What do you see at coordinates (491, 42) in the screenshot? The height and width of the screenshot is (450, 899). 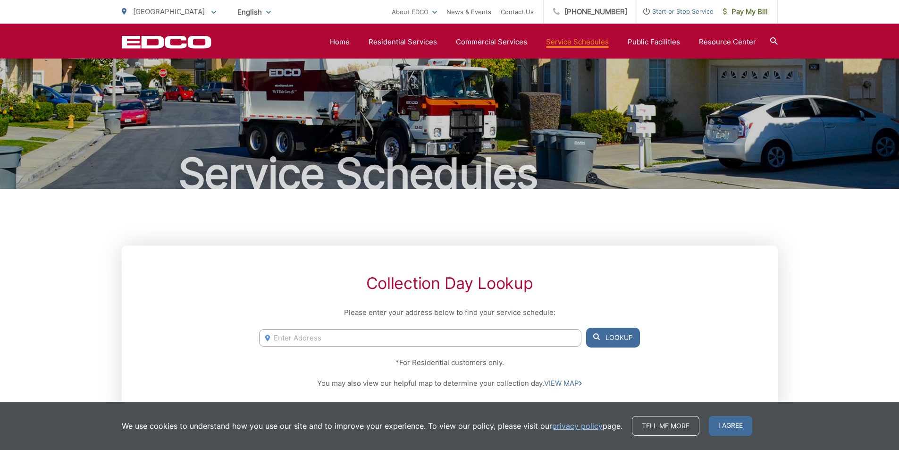 I see `a: Commercial Services` at bounding box center [491, 42].